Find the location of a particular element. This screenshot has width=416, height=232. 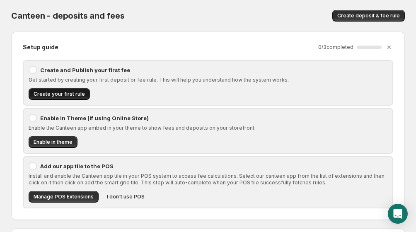

button: Create your first rule is located at coordinates (59, 94).